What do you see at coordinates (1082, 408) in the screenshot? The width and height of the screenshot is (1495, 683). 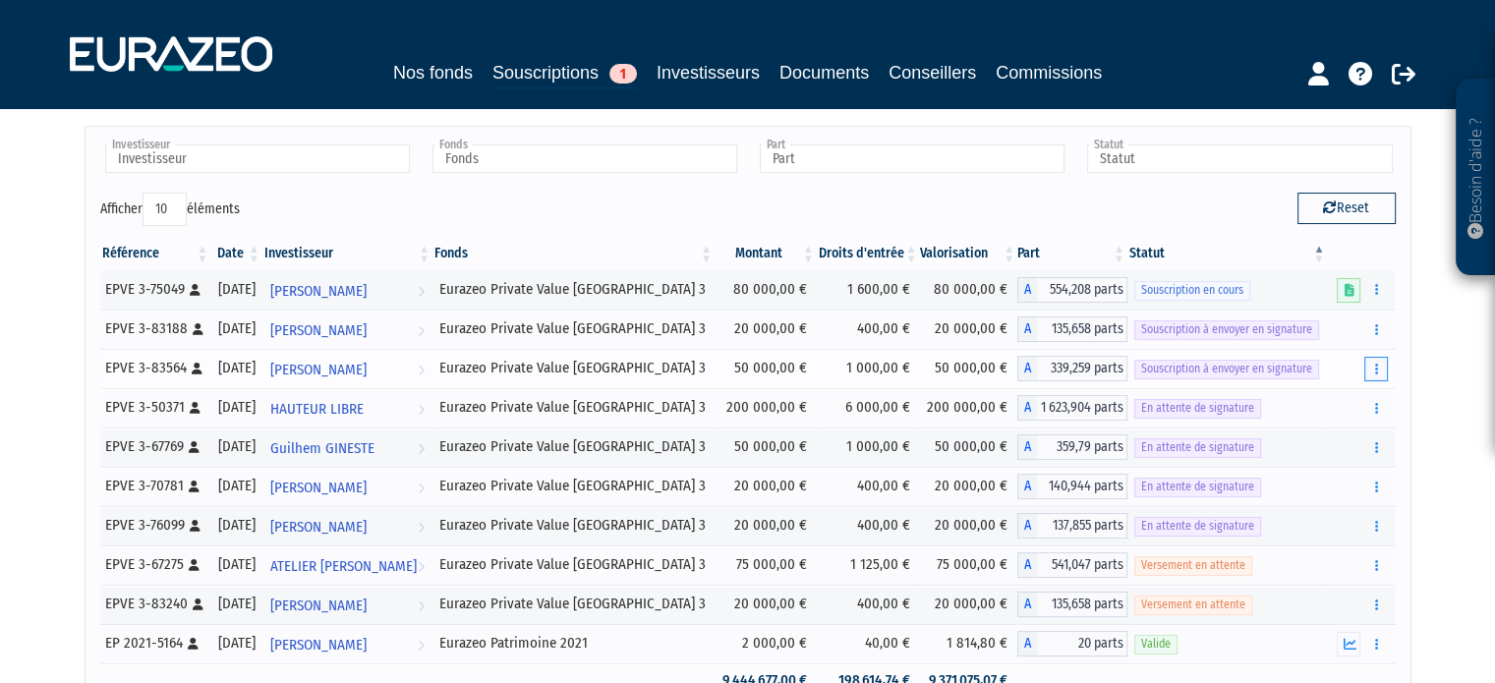 I see `span: 1 623,904 parts` at bounding box center [1082, 408].